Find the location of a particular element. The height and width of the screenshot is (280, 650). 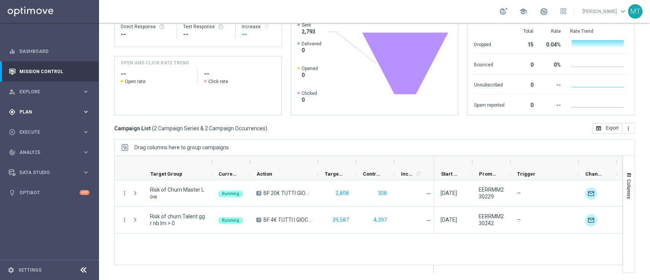

a: Optibot is located at coordinates (49, 192).